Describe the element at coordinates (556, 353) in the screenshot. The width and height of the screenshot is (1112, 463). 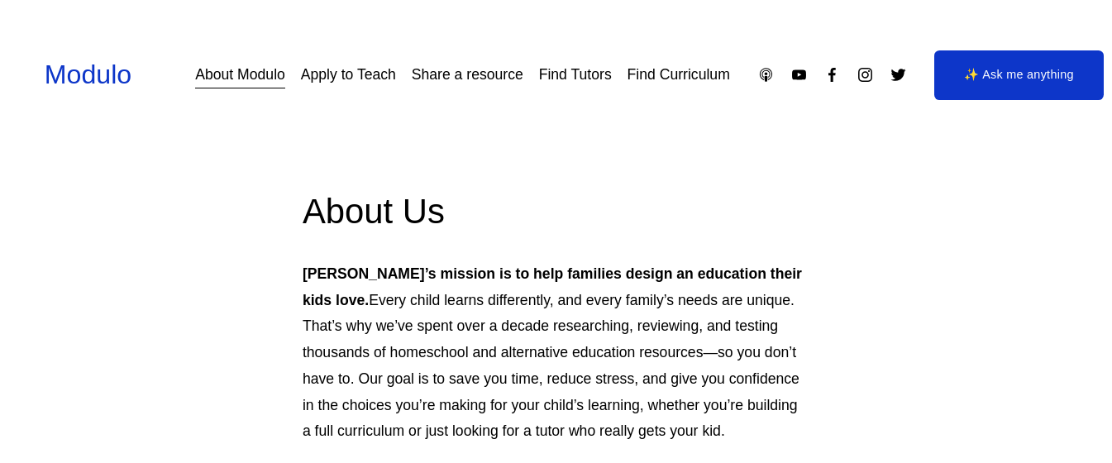
I see `p: Every child learns differently, and every family’s needs are unique. That’s why we’ve spent over ...` at that location.